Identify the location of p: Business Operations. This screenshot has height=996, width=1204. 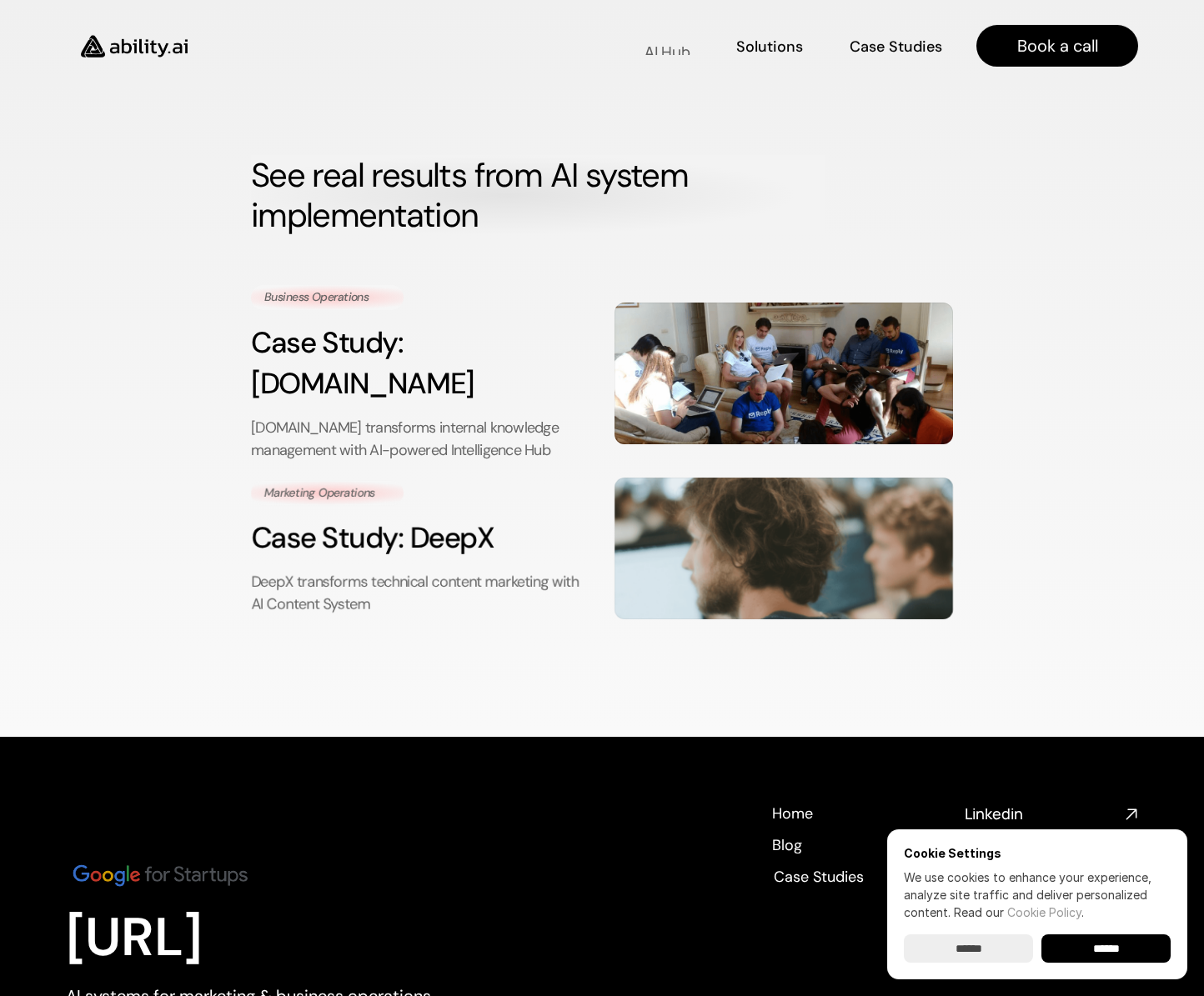
(326, 297).